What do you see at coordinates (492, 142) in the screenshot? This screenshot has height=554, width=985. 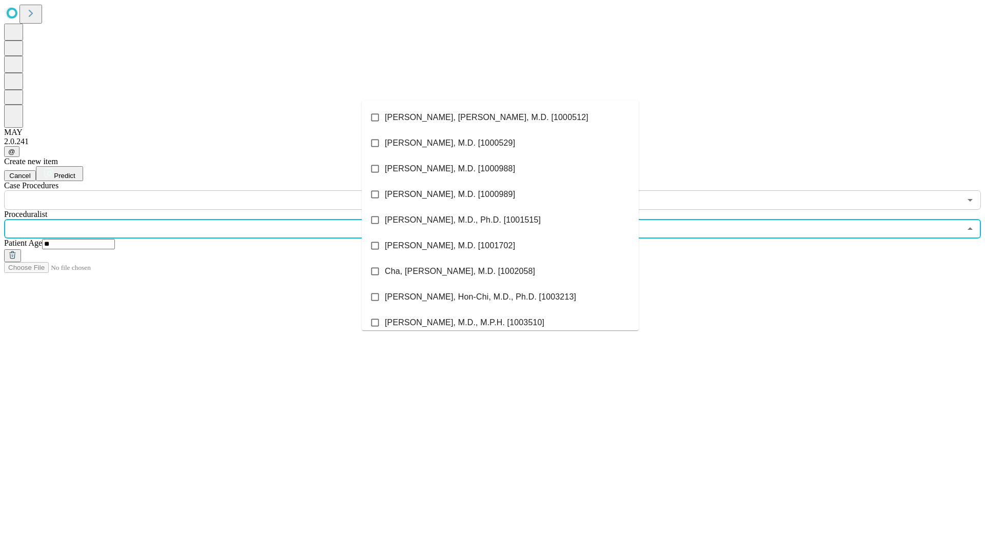 I see `div: 2.0.241` at bounding box center [492, 142].